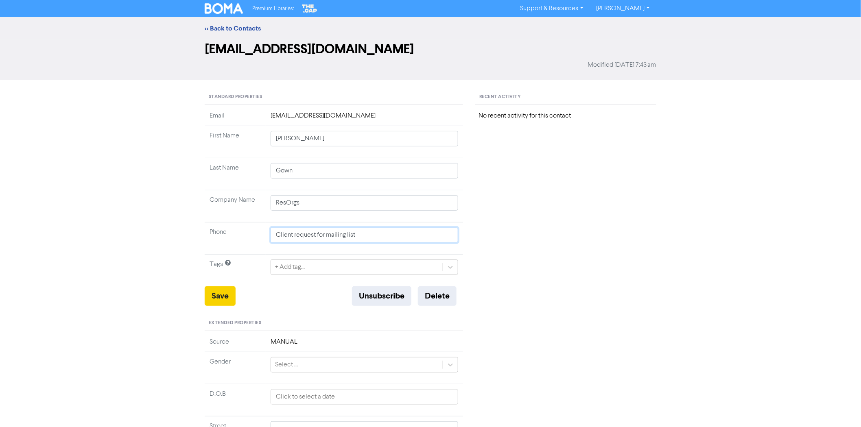 The image size is (861, 427). Describe the element at coordinates (224, 9) in the screenshot. I see `img: BOMA Logo` at that location.